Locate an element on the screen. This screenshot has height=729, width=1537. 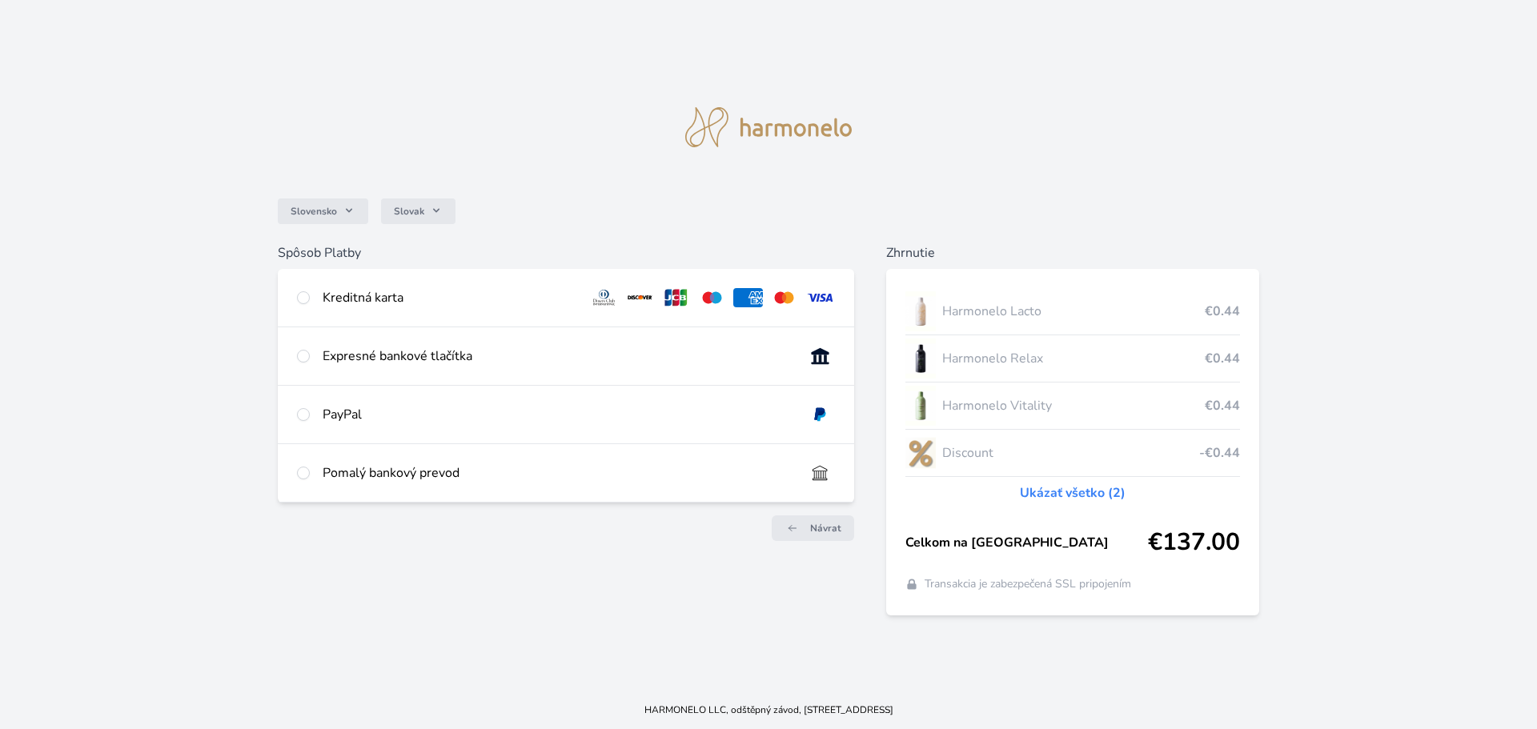
a: Ukázať všetko (2) is located at coordinates (1072, 493).